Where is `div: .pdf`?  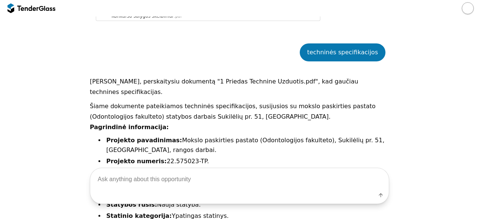
div: .pdf is located at coordinates (178, 16).